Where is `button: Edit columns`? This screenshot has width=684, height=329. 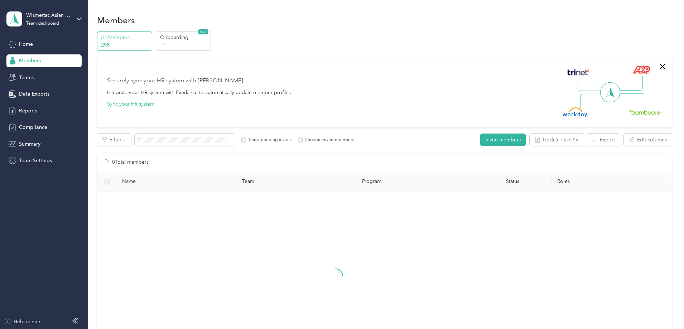
button: Edit columns is located at coordinates (648, 140).